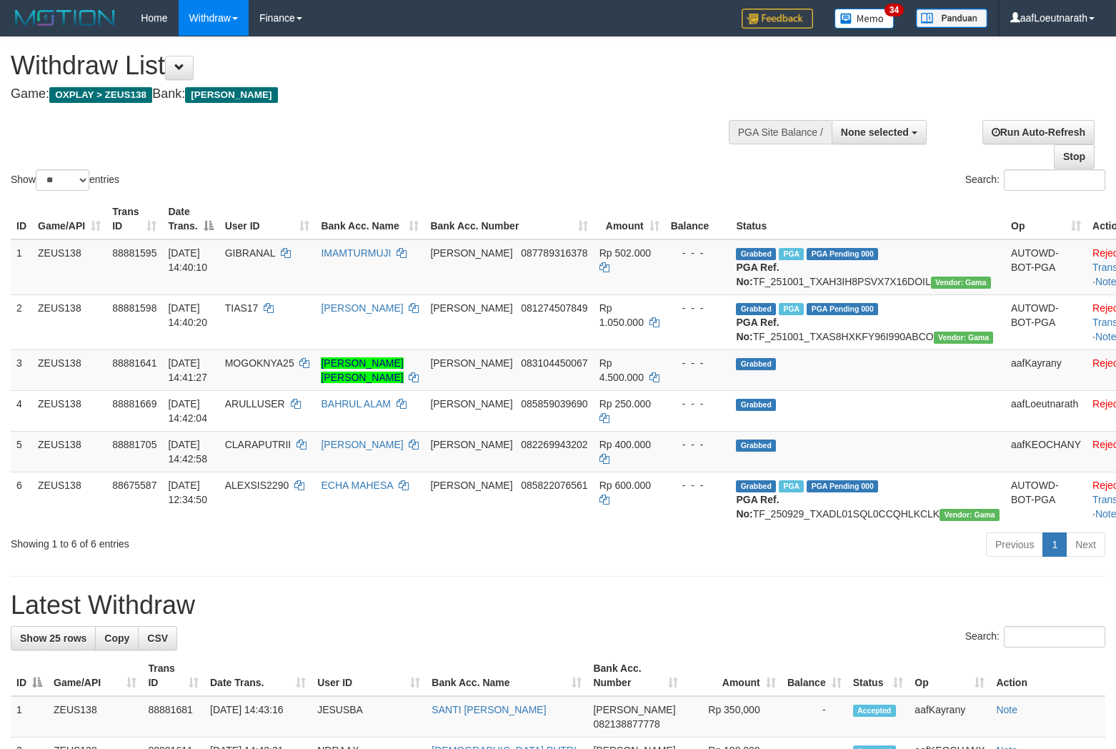 This screenshot has width=1116, height=749. What do you see at coordinates (777, 19) in the screenshot?
I see `img: Feedback.jpg` at bounding box center [777, 19].